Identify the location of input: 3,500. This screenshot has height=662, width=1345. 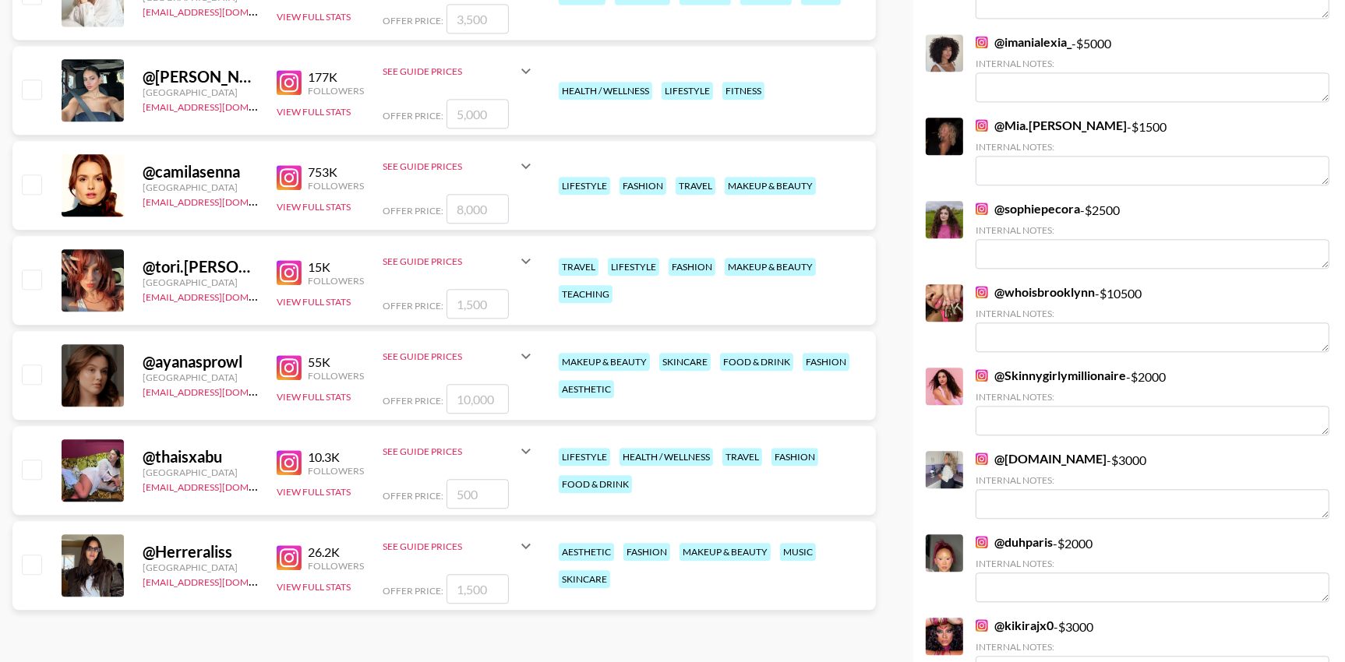
(478, 19).